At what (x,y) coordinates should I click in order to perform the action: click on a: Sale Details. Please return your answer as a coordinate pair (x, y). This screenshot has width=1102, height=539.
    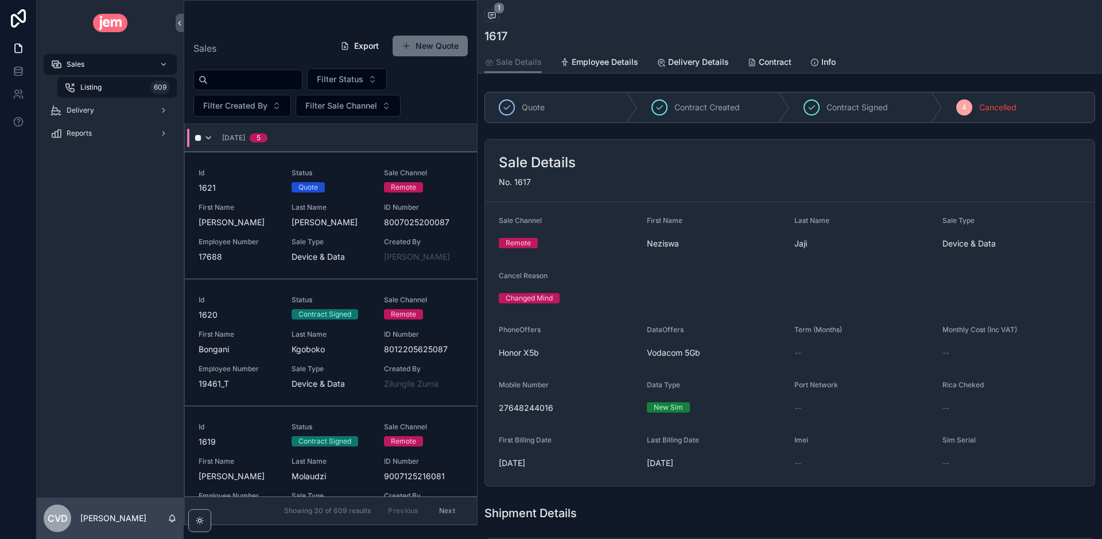
    Looking at the image, I should click on (513, 63).